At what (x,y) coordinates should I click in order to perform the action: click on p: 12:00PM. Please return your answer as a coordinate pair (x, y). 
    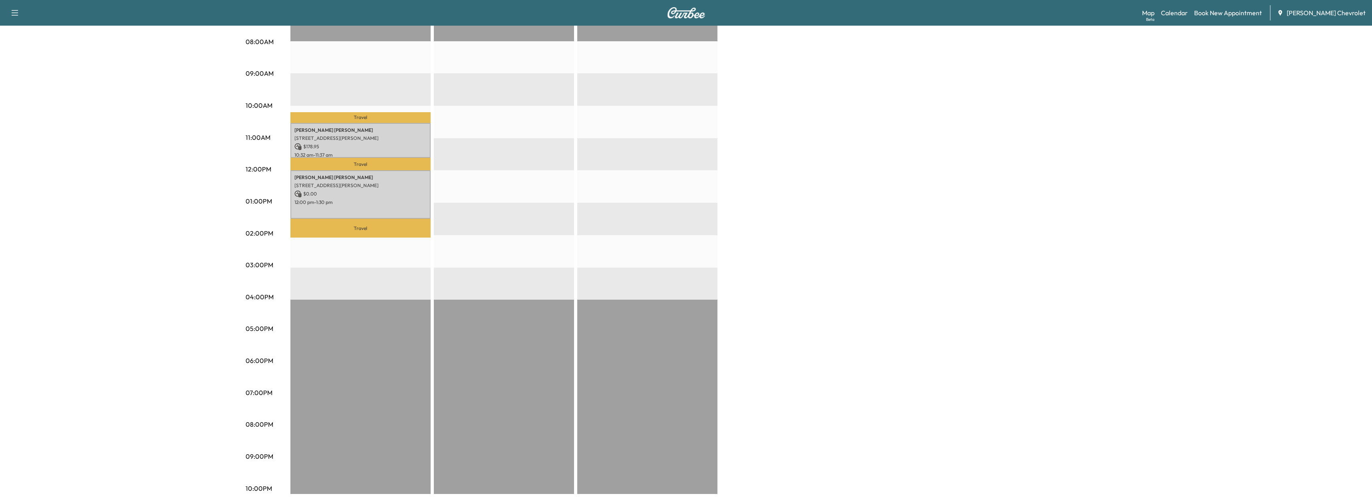
    Looking at the image, I should click on (258, 169).